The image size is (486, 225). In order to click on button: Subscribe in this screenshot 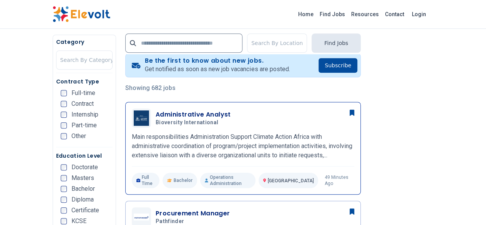, I will do `click(338, 65)`.